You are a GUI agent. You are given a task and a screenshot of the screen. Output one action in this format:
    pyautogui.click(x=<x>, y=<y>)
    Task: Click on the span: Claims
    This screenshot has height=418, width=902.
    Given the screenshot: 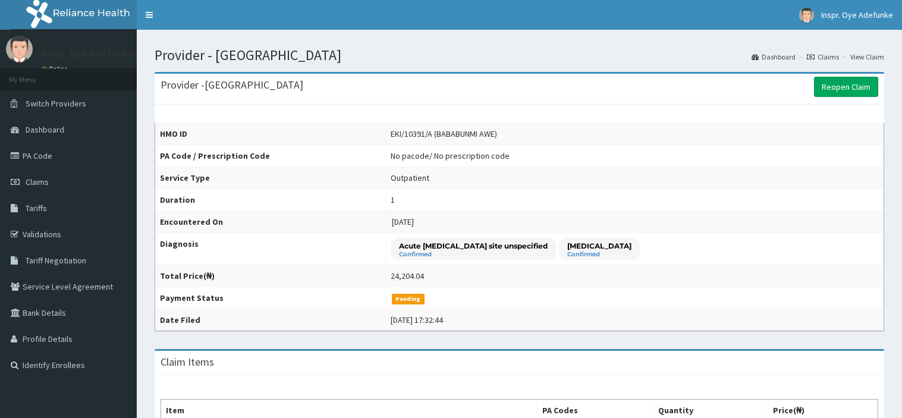 What is the action you would take?
    pyautogui.click(x=37, y=182)
    